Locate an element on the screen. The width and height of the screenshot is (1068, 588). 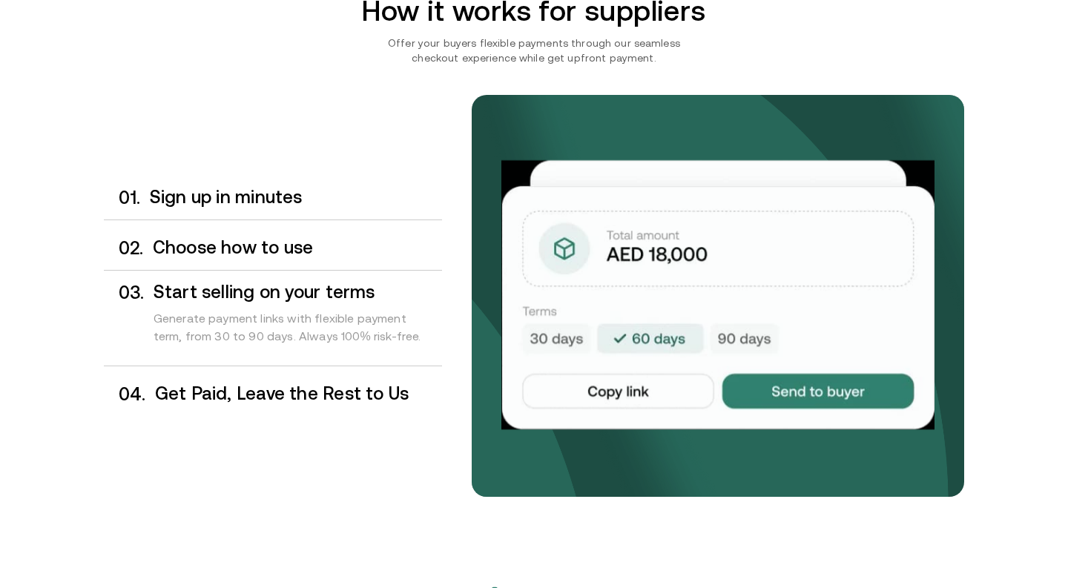
div: 0 1 . is located at coordinates (122, 197).